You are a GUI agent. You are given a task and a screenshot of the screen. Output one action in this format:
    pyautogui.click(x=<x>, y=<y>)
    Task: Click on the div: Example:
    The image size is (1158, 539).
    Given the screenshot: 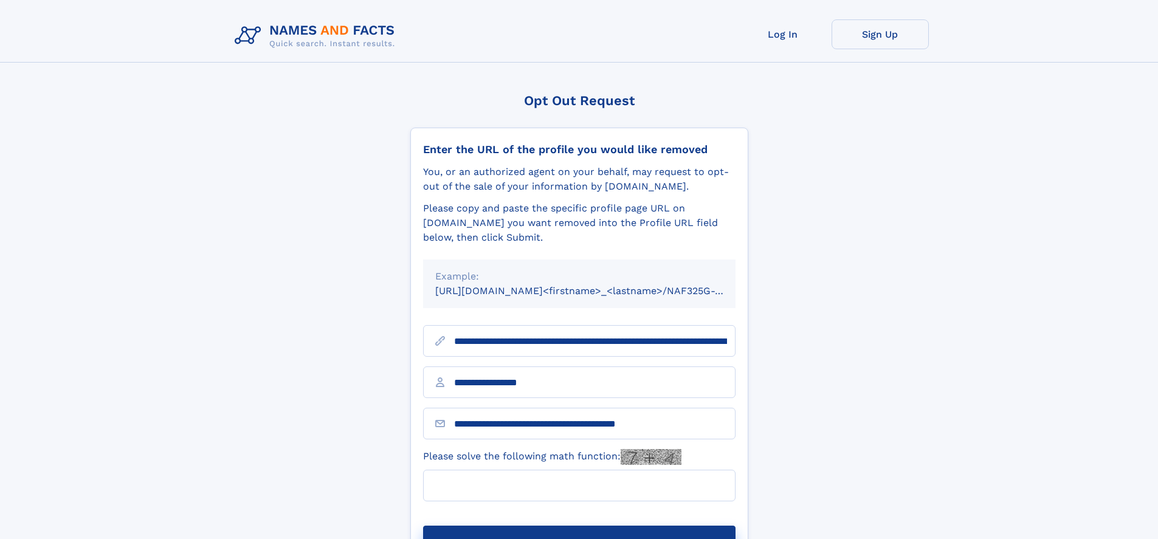 What is the action you would take?
    pyautogui.click(x=579, y=277)
    